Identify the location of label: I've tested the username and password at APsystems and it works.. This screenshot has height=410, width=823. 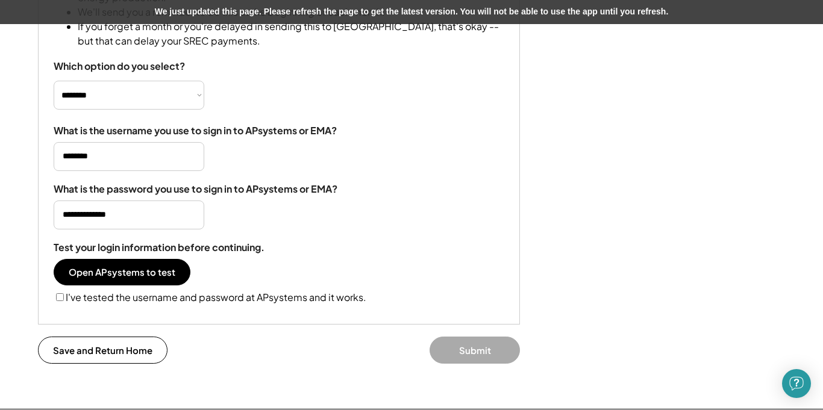
(216, 297).